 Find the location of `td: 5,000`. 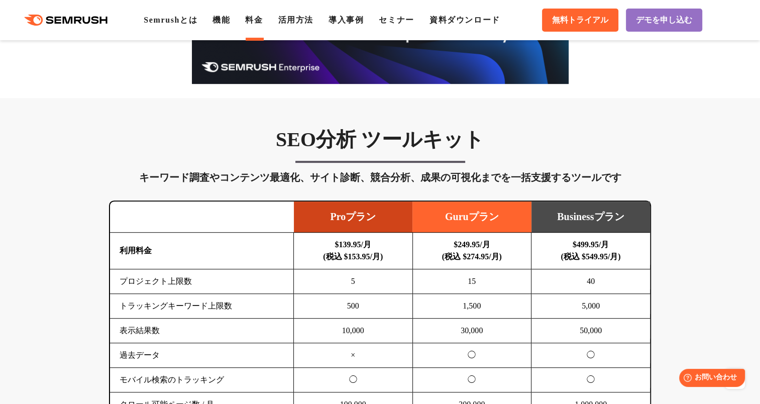

td: 5,000 is located at coordinates (590, 306).